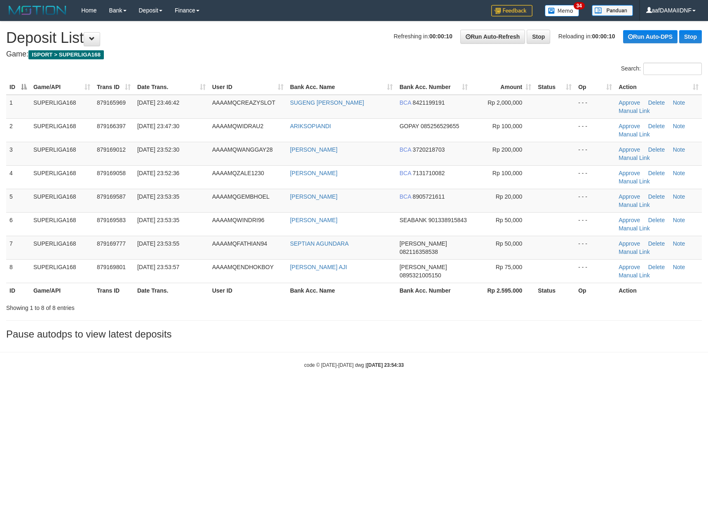 Image resolution: width=708 pixels, height=523 pixels. I want to click on th: ID, so click(18, 290).